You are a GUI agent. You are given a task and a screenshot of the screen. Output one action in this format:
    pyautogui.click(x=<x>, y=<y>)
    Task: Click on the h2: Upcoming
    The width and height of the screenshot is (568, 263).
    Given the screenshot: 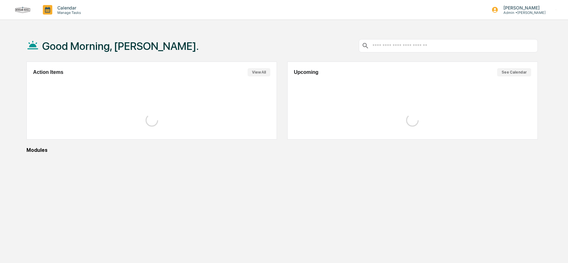 What is the action you would take?
    pyautogui.click(x=306, y=72)
    